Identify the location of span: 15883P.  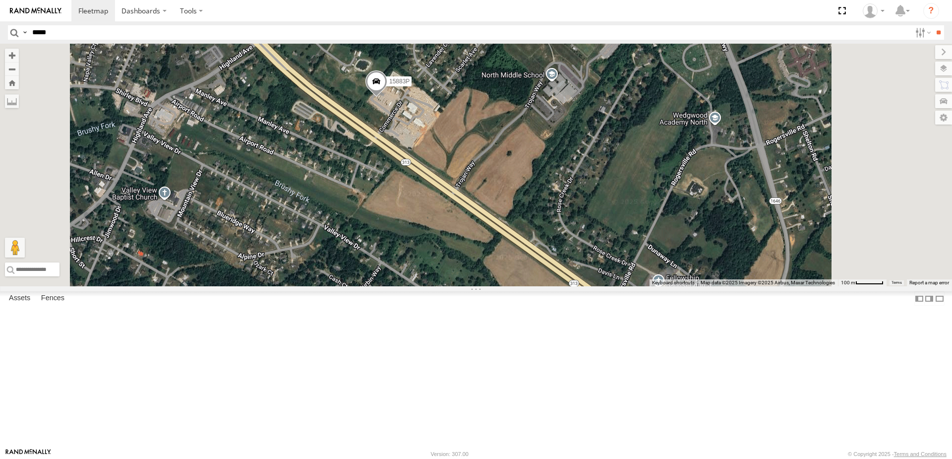
(399, 81).